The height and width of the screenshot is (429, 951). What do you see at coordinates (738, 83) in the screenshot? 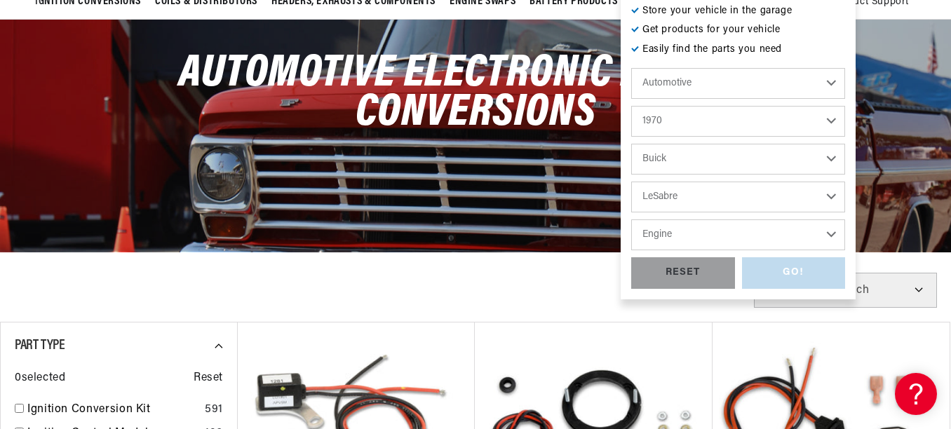
I see `select: Ride Type` at bounding box center [738, 83].